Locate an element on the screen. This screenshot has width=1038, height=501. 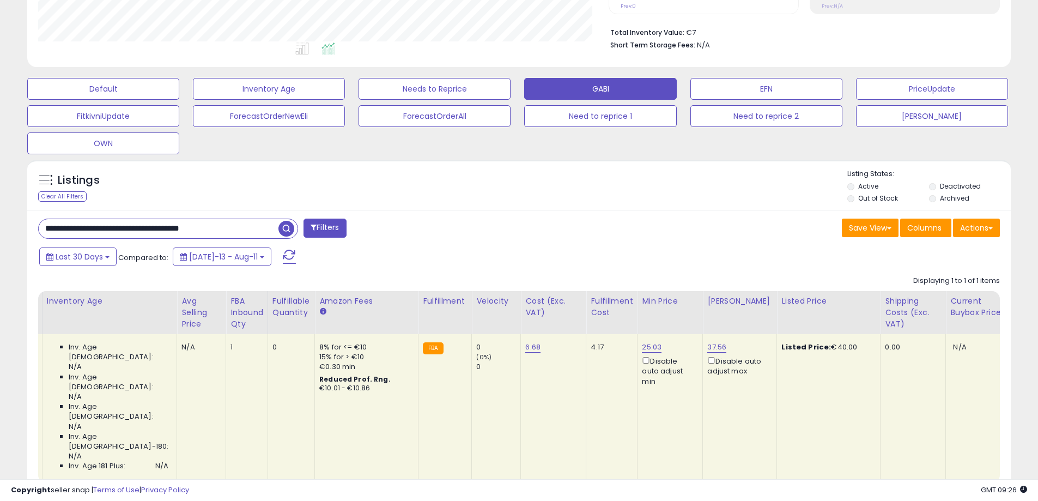
div: Amazon Fees is located at coordinates (366, 301).